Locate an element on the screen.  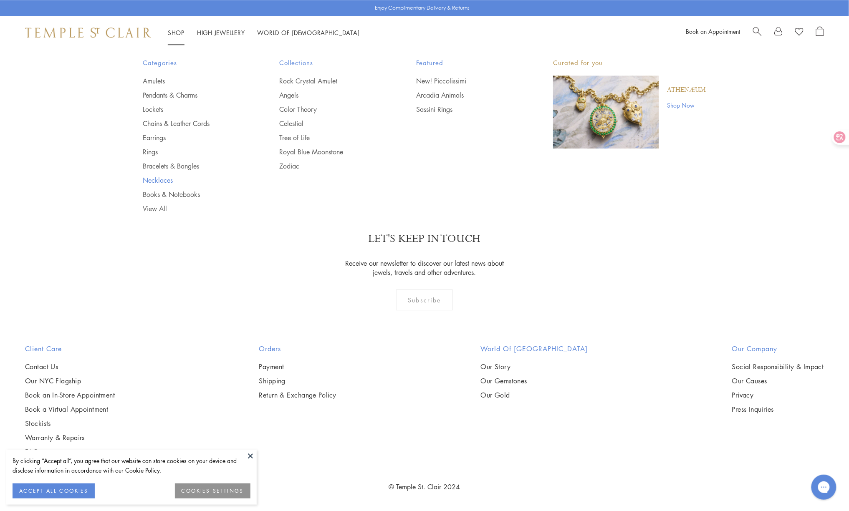
a: New! Piccolissimi is located at coordinates (468, 81).